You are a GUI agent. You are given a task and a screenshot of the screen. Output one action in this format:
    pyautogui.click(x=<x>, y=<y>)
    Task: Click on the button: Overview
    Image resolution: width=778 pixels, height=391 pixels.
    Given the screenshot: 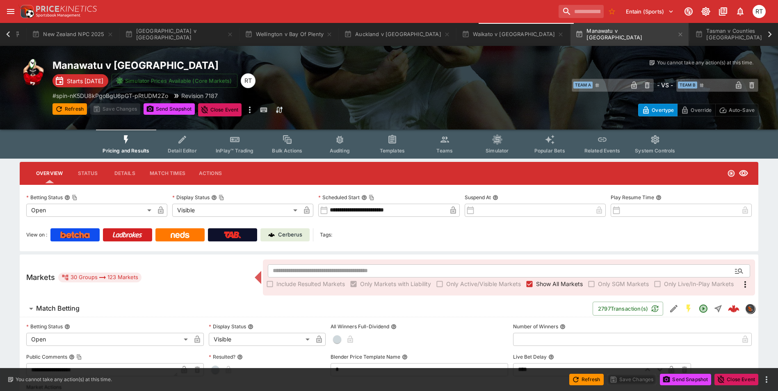 What is the action you would take?
    pyautogui.click(x=49, y=173)
    